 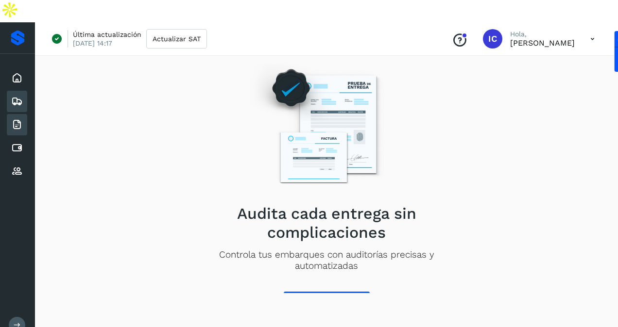 What do you see at coordinates (17, 125) in the screenshot?
I see `div: Facturas` at bounding box center [17, 125].